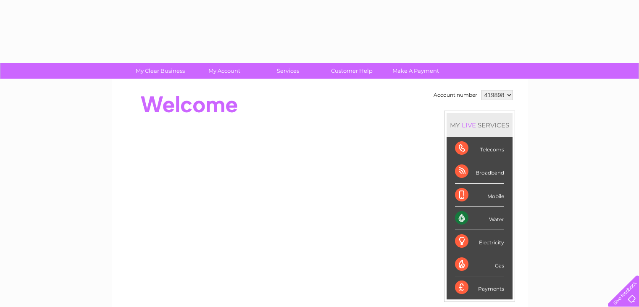  Describe the element at coordinates (480, 148) in the screenshot. I see `div: Telecoms` at that location.